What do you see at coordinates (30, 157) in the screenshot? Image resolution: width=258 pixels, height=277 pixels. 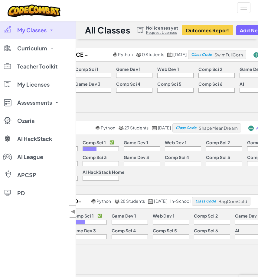 I see `span: AI League` at bounding box center [30, 157].